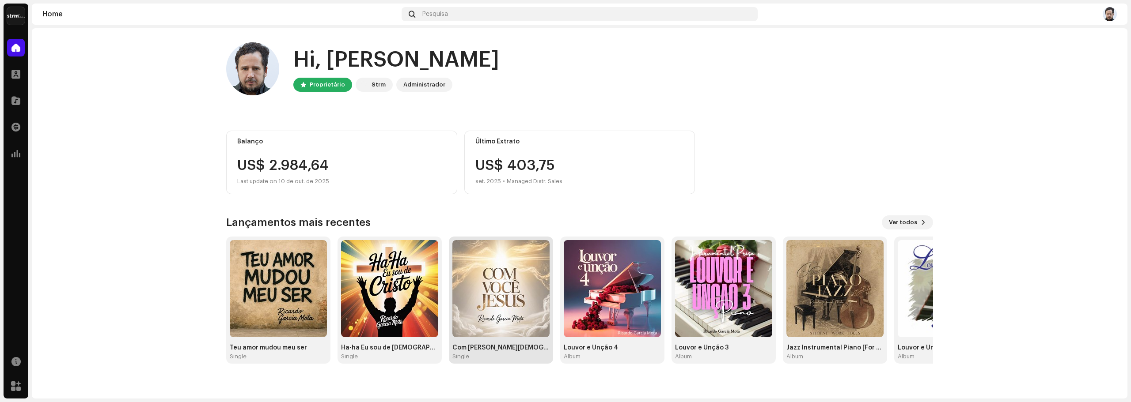  What do you see at coordinates (835, 348) in the screenshot?
I see `div: Jazz Instrumental Piano [For Studying - for Work - Focus]` at bounding box center [835, 348].